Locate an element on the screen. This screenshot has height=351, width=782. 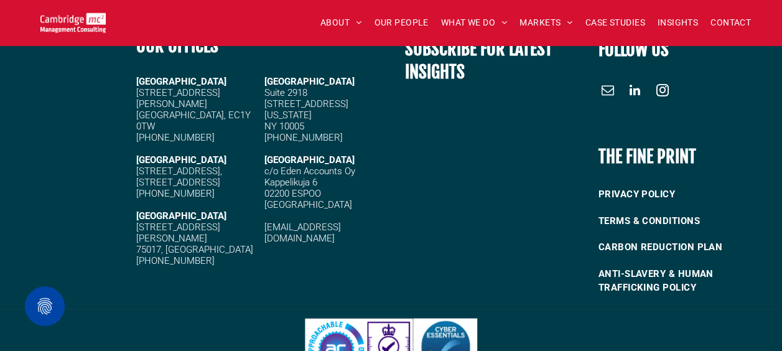
a: MARKETS is located at coordinates (545, 22).